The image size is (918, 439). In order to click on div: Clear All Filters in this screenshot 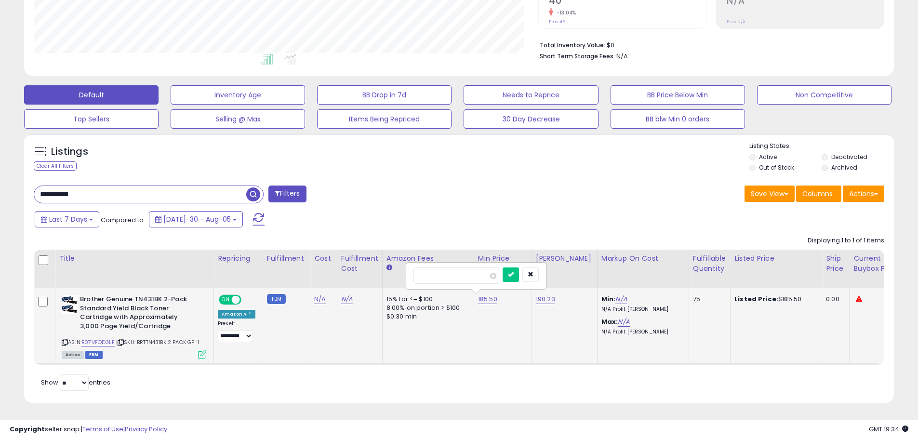, I will do `click(55, 166)`.